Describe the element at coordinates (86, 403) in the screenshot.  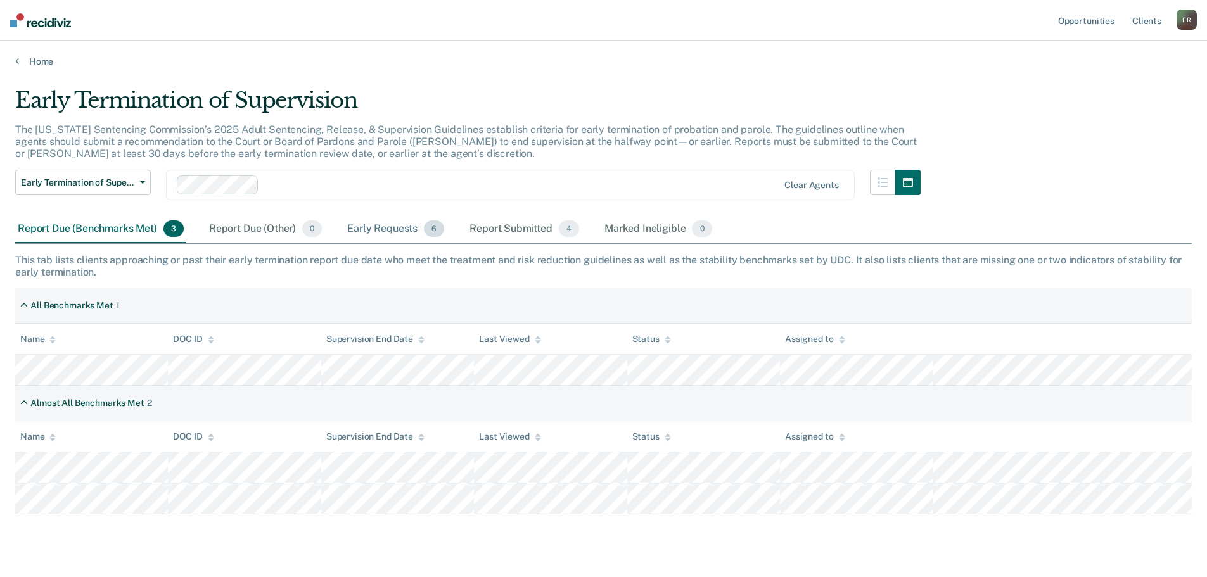
I see `div: Almost All Benchmarks Met2` at that location.